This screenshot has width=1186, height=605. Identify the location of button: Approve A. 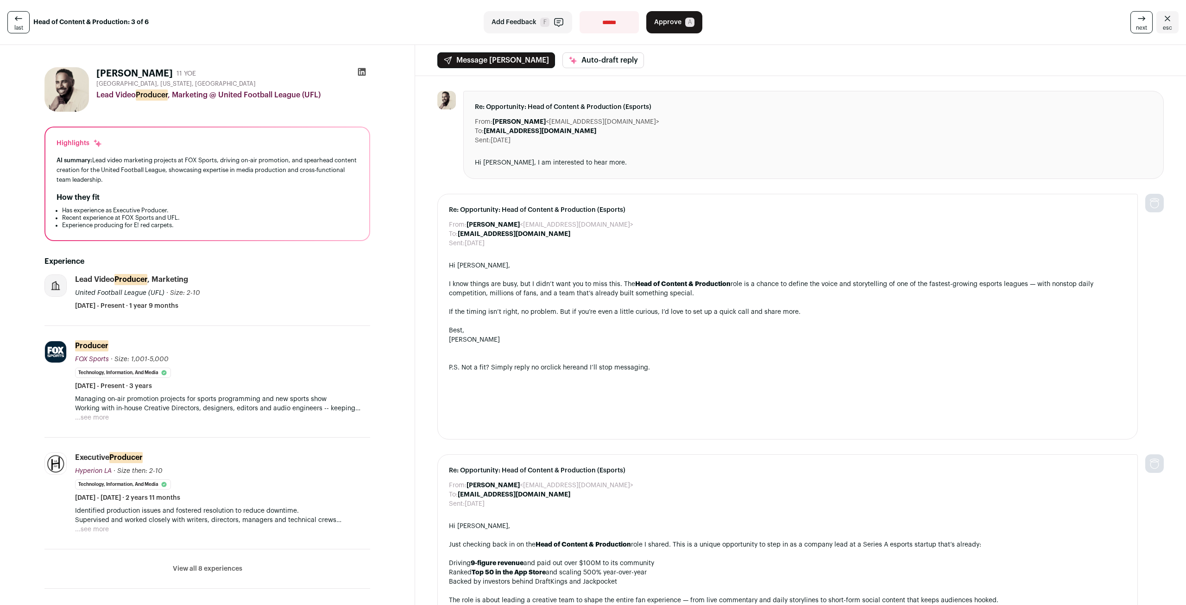
(674, 22).